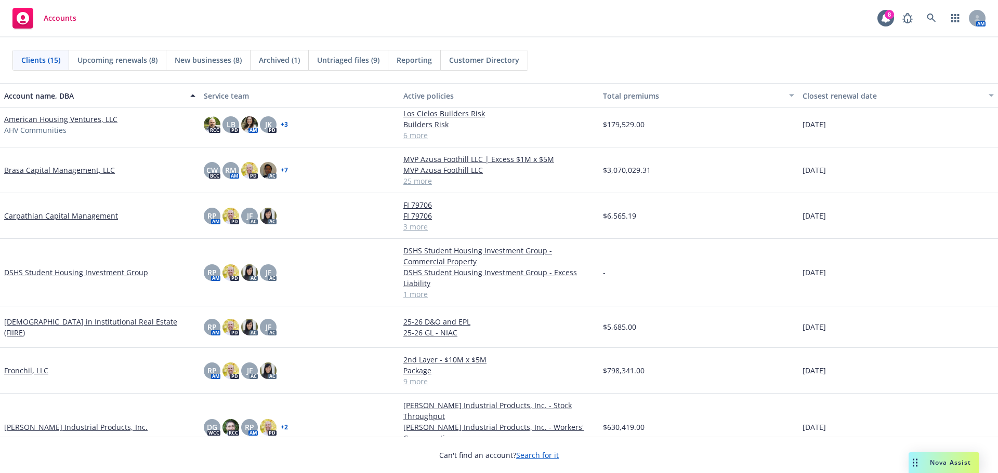 This screenshot has width=998, height=473. What do you see at coordinates (76, 272) in the screenshot?
I see `a: DSHS Student Housing Investment Group` at bounding box center [76, 272].